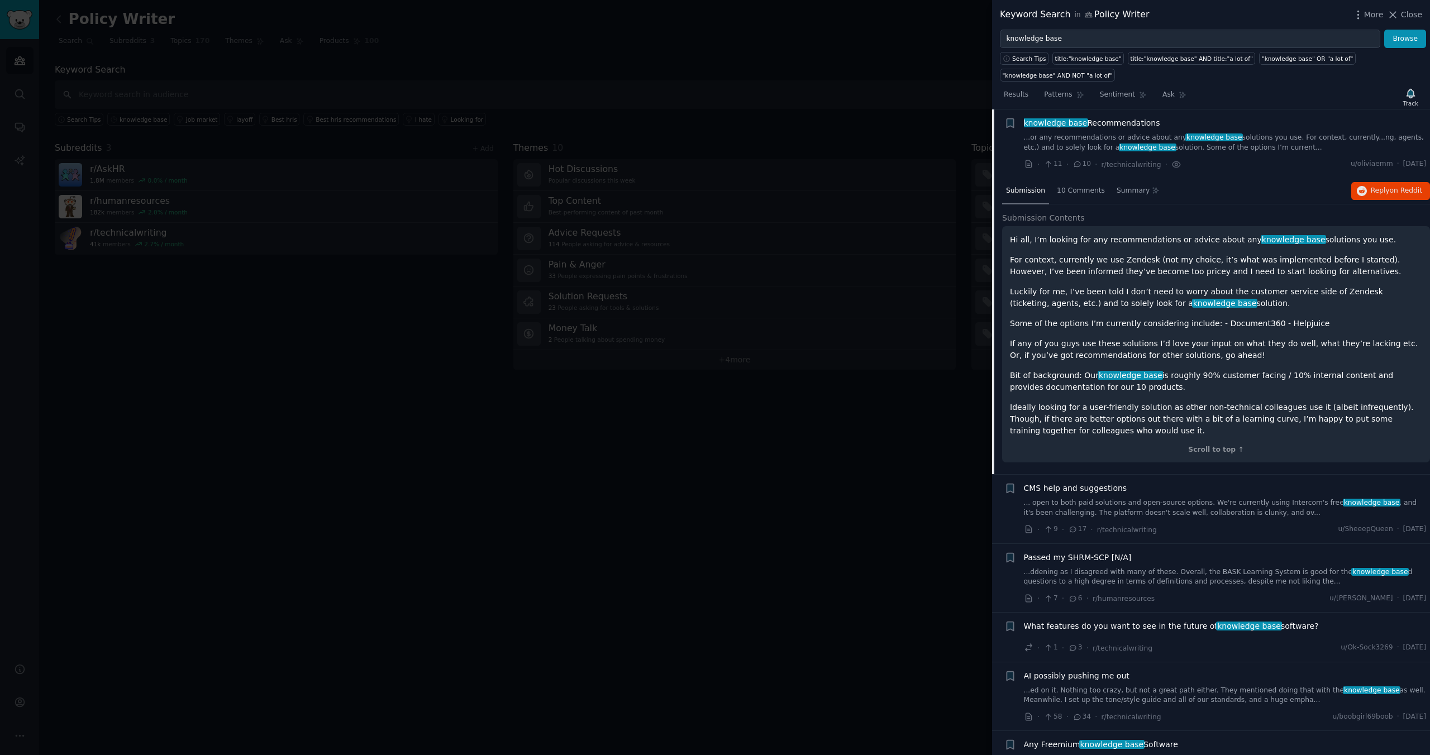 The width and height of the screenshot is (1430, 755). What do you see at coordinates (1088, 59) in the screenshot?
I see `div: title:"knowledge base"` at bounding box center [1088, 59].